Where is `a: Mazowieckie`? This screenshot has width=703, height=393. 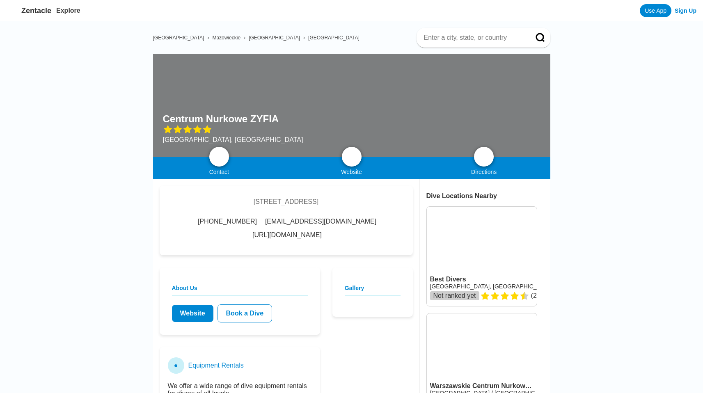 a: Mazowieckie is located at coordinates (226, 38).